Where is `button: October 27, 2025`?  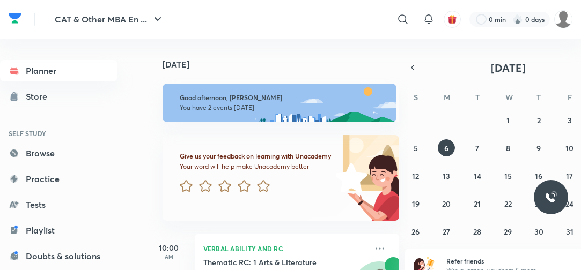 button: October 27, 2025 is located at coordinates (446, 232).